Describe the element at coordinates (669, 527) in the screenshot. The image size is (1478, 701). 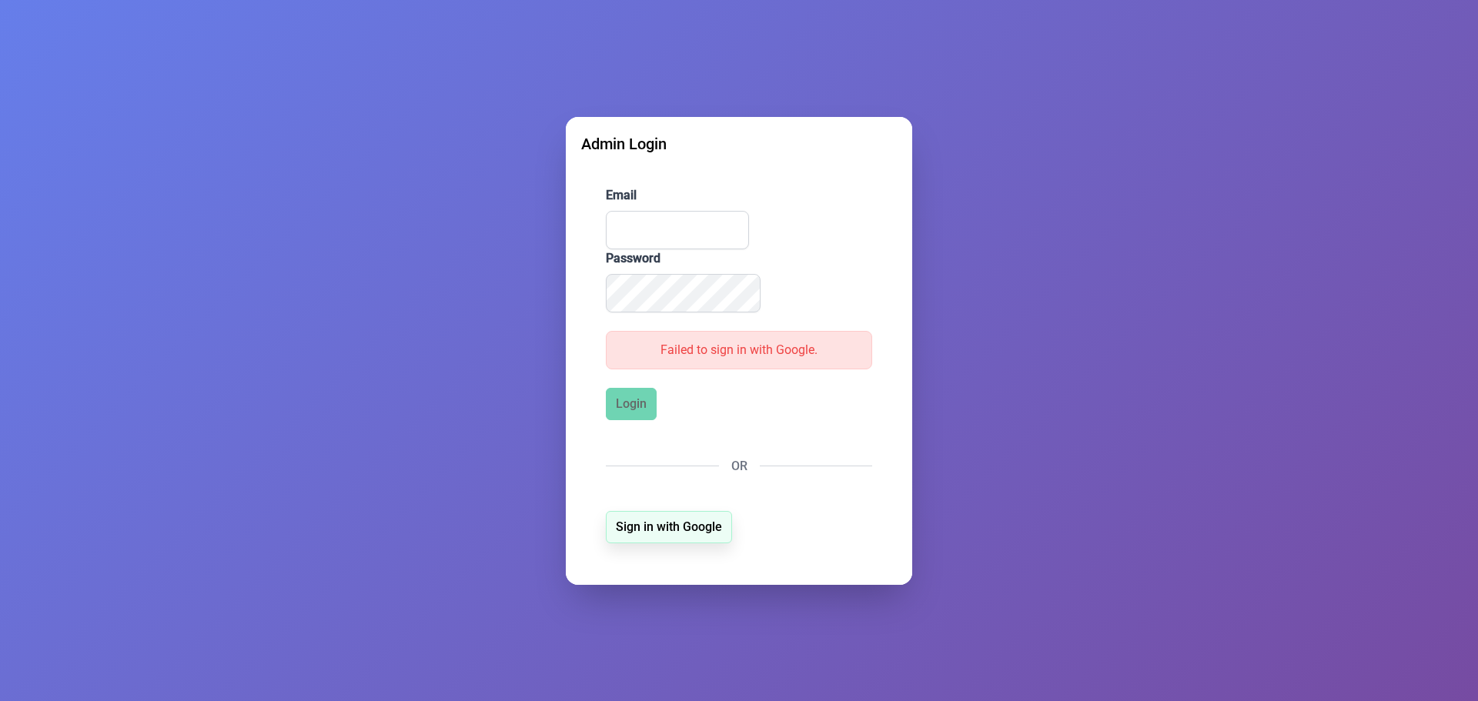
I see `span: Sign in with Google` at that location.